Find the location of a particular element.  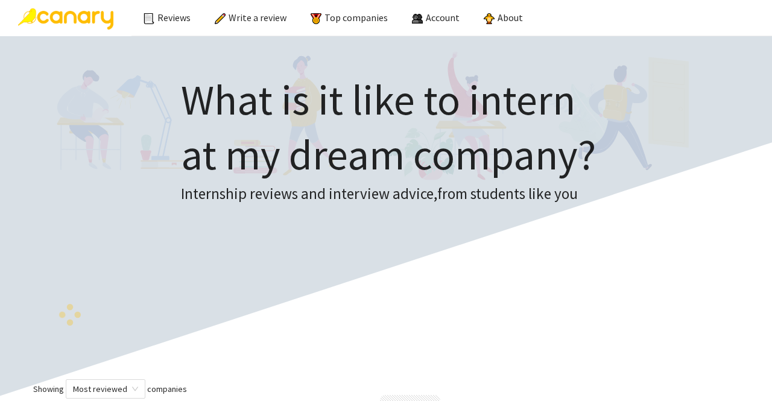

img: people.png is located at coordinates (417, 19).